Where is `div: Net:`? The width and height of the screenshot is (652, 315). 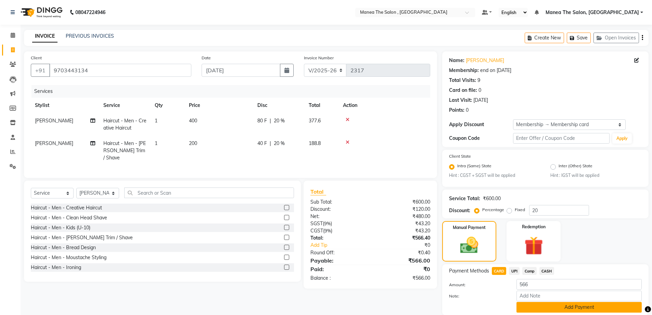
div: Net: is located at coordinates (338, 216).